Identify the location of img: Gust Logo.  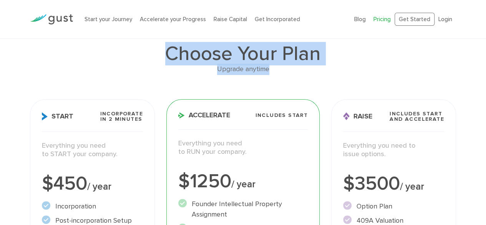
(51, 19).